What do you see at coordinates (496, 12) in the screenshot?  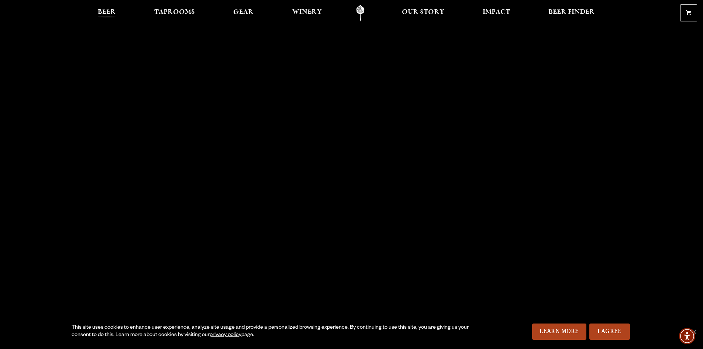 I see `span: Impact` at bounding box center [496, 12].